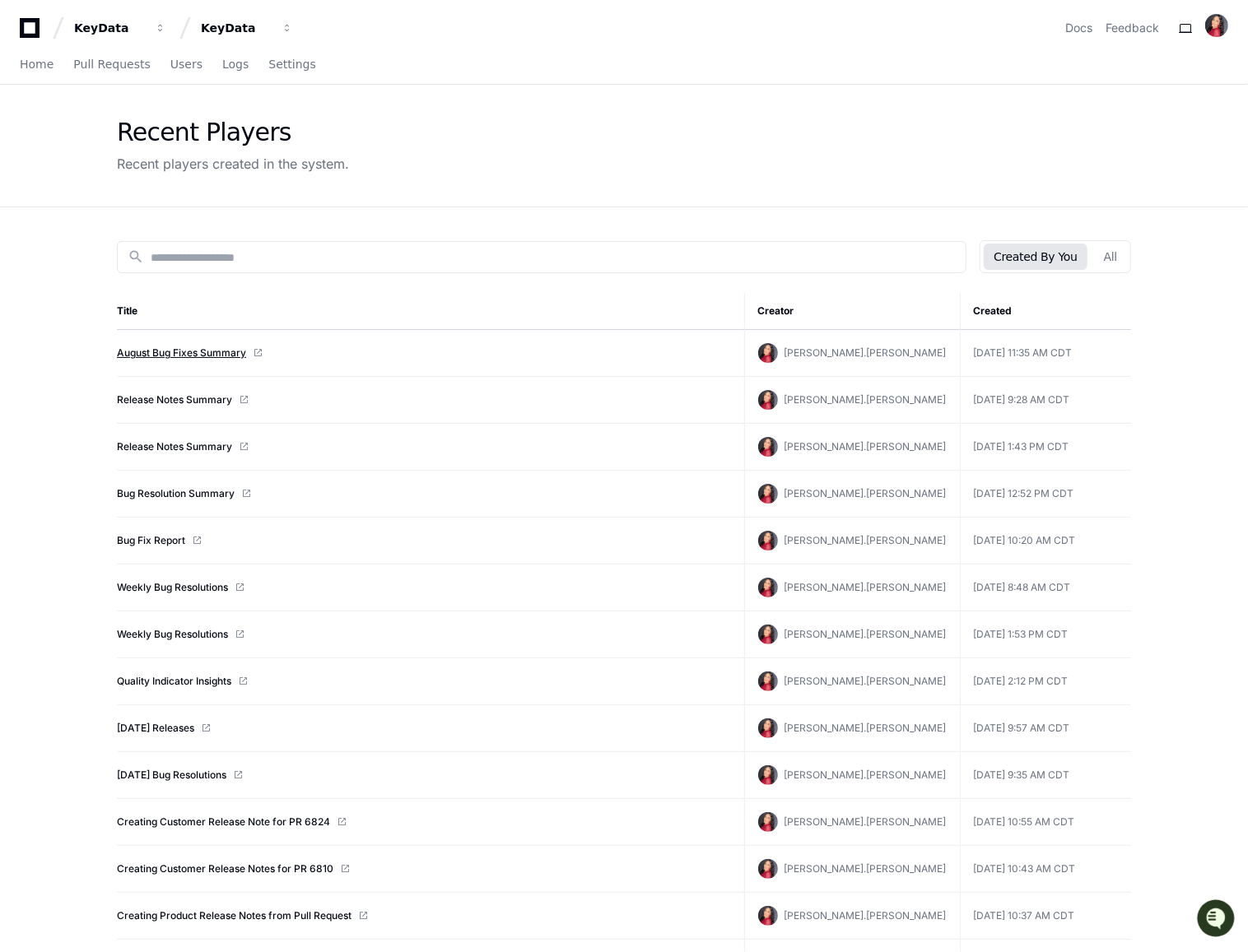 The height and width of the screenshot is (952, 1248). I want to click on a: Powered byPylon, so click(157, 263).